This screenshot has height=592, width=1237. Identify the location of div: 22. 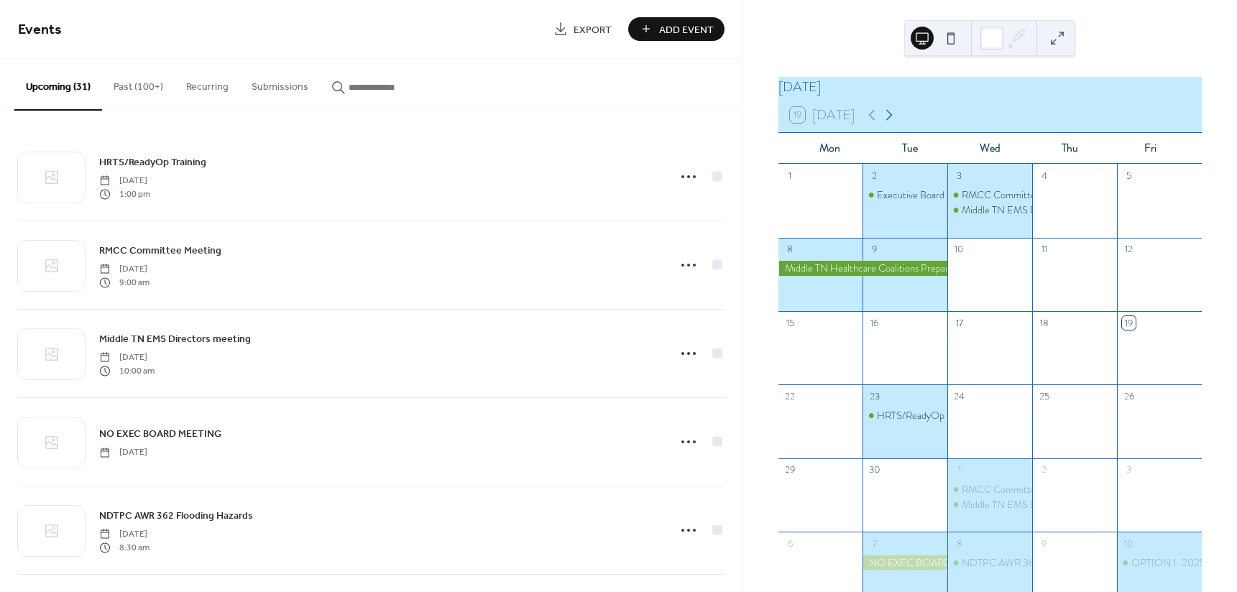
(790, 397).